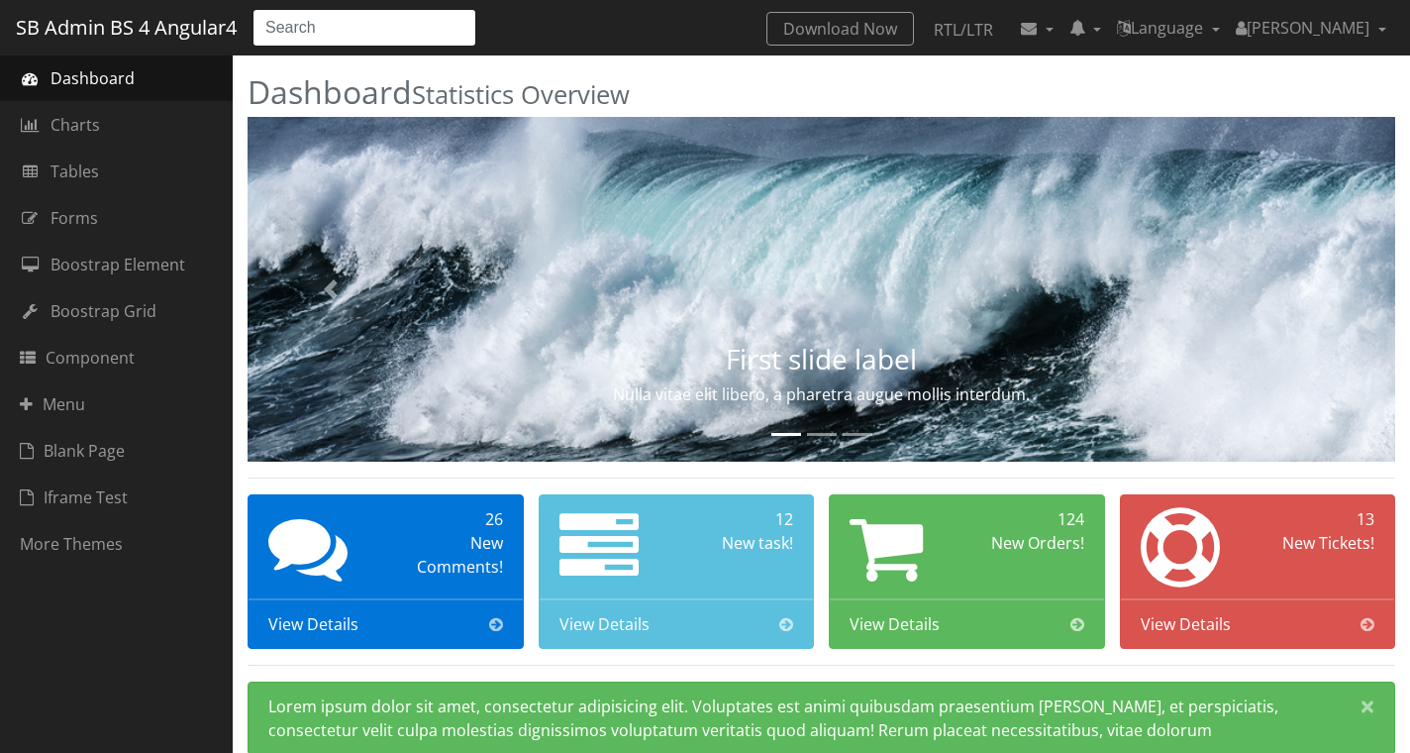 This screenshot has height=753, width=1410. Describe the element at coordinates (1319, 543) in the screenshot. I see `div: New Tickets!` at that location.